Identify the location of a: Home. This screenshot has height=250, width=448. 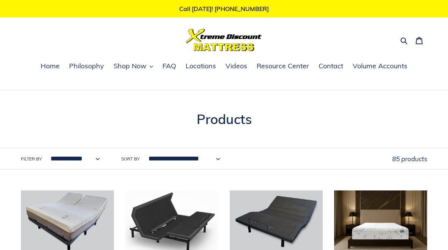
(50, 66).